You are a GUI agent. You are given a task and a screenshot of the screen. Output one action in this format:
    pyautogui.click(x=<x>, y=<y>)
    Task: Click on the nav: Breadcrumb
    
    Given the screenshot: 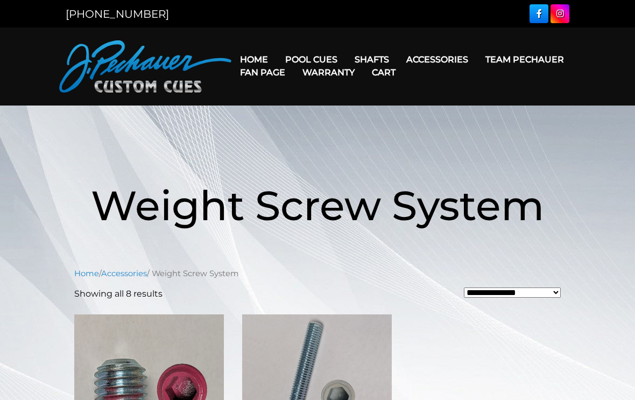 What is the action you would take?
    pyautogui.click(x=318, y=274)
    